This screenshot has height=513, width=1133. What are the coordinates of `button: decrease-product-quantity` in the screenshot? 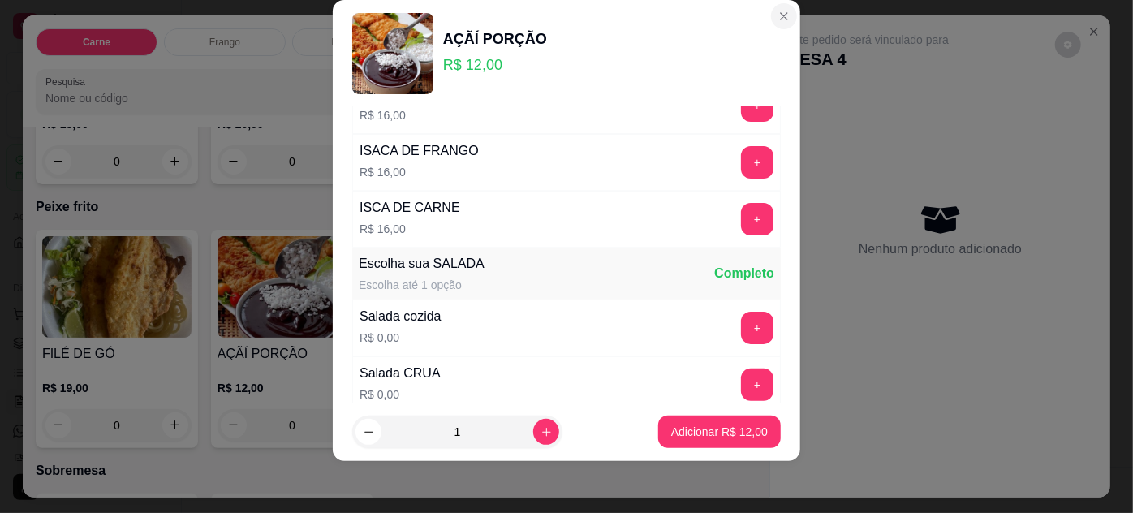 It's located at (368, 432).